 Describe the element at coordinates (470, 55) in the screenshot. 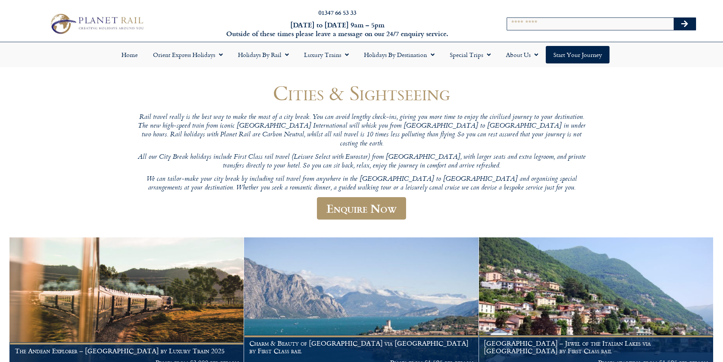

I see `a: Special Trips` at that location.